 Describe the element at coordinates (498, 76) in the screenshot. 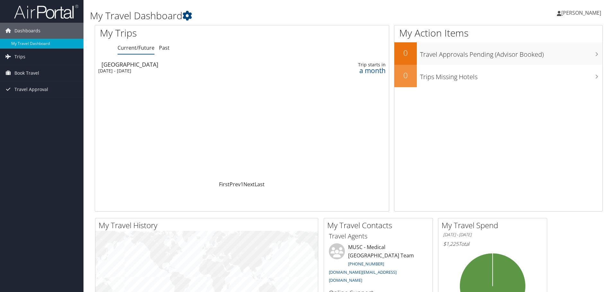

I see `a: 0Trips Missing Hotels` at that location.